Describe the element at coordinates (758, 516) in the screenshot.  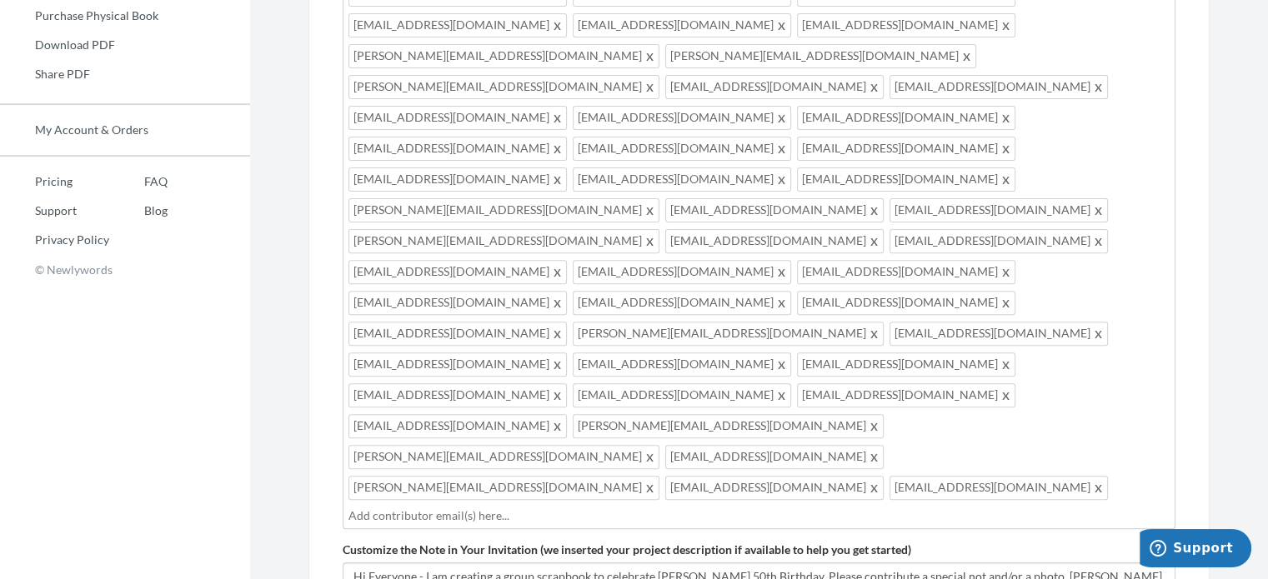
I see `input: Add contributor email(s) here...` at that location.